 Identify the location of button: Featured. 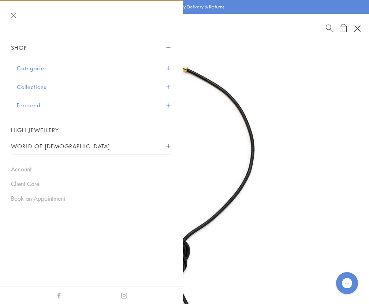
(95, 105).